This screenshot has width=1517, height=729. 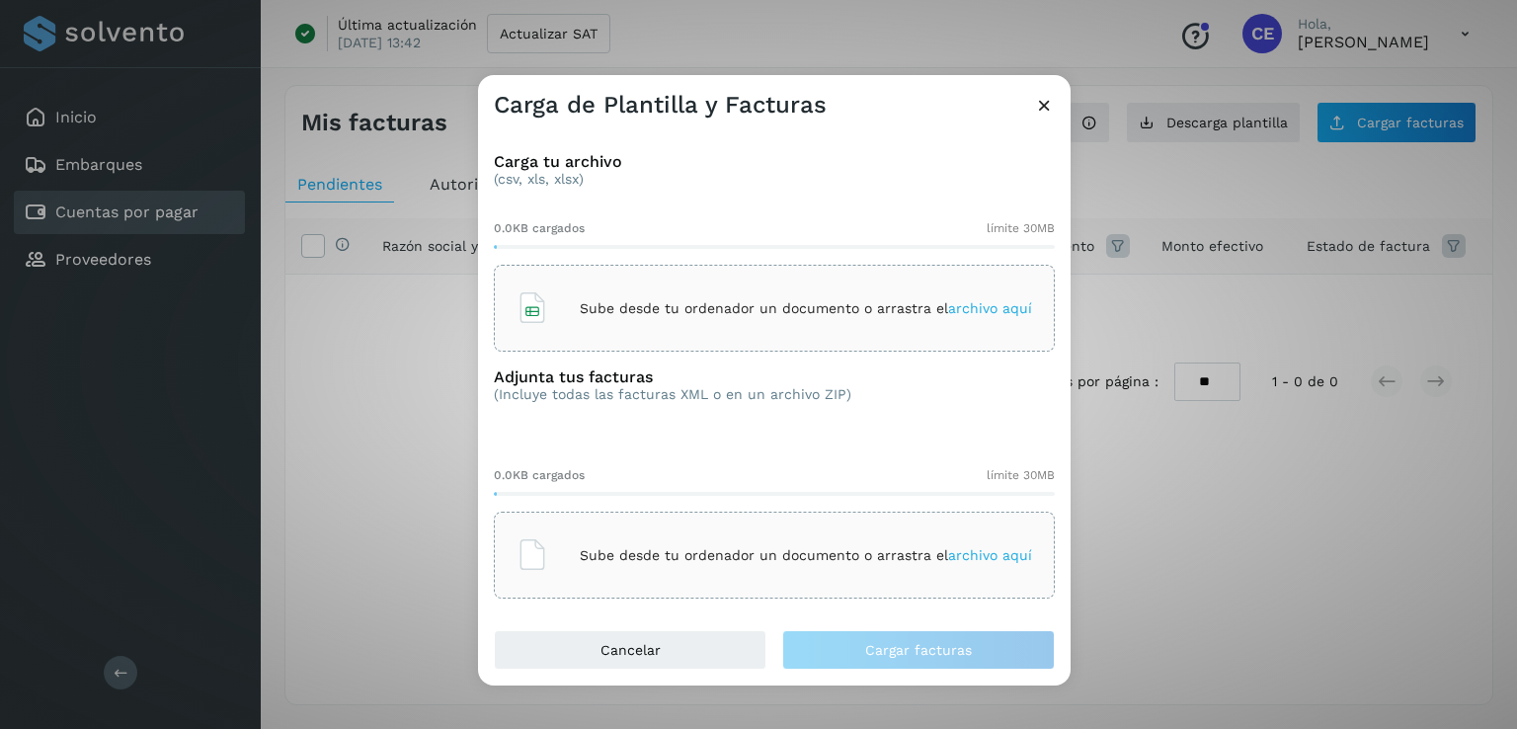 I want to click on span: Cargar facturas, so click(x=919, y=650).